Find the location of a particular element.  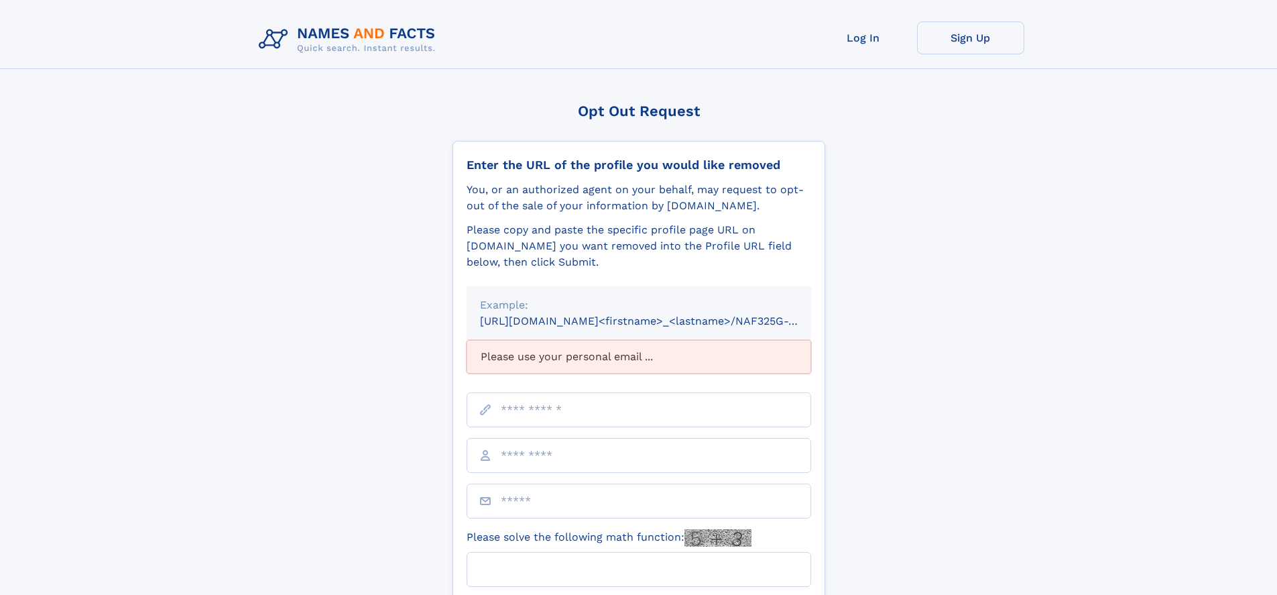

a: Sign Up is located at coordinates (971, 38).